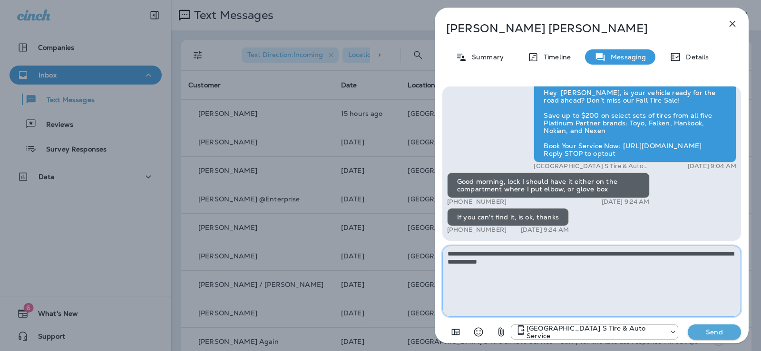 This screenshot has width=761, height=351. Describe the element at coordinates (555, 57) in the screenshot. I see `p: Timeline` at that location.